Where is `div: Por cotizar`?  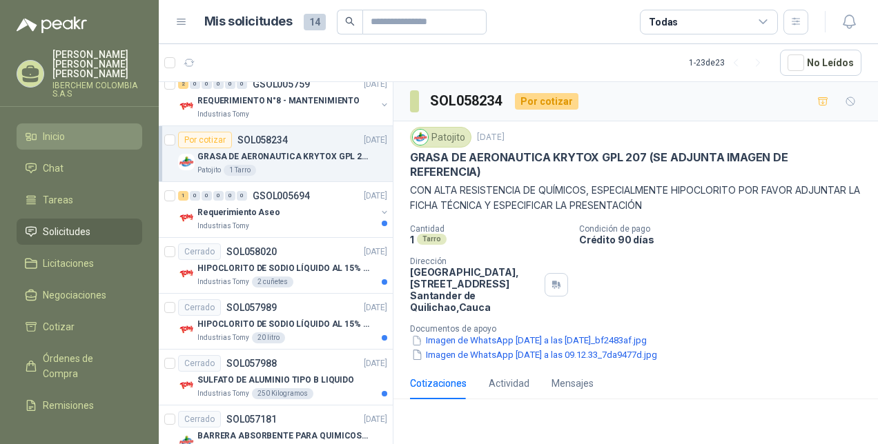
div: Por cotizar is located at coordinates (205, 140).